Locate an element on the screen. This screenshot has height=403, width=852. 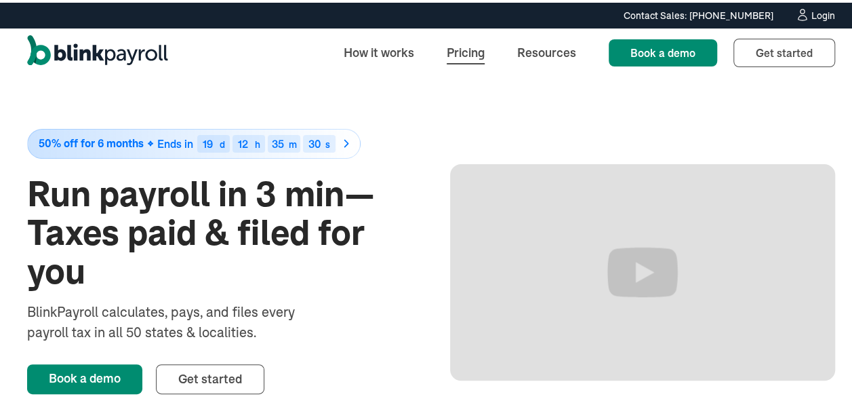
a: Pricing is located at coordinates (466, 49).